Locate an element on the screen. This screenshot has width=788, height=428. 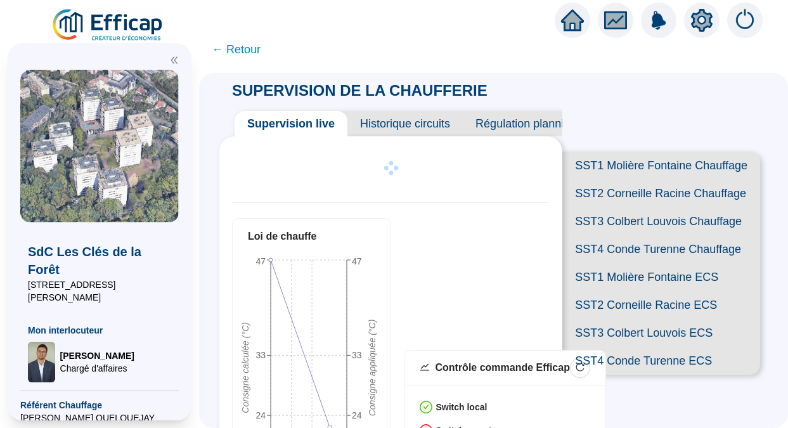
span: SST2 Corneille Racine Chauffage is located at coordinates (661, 193).